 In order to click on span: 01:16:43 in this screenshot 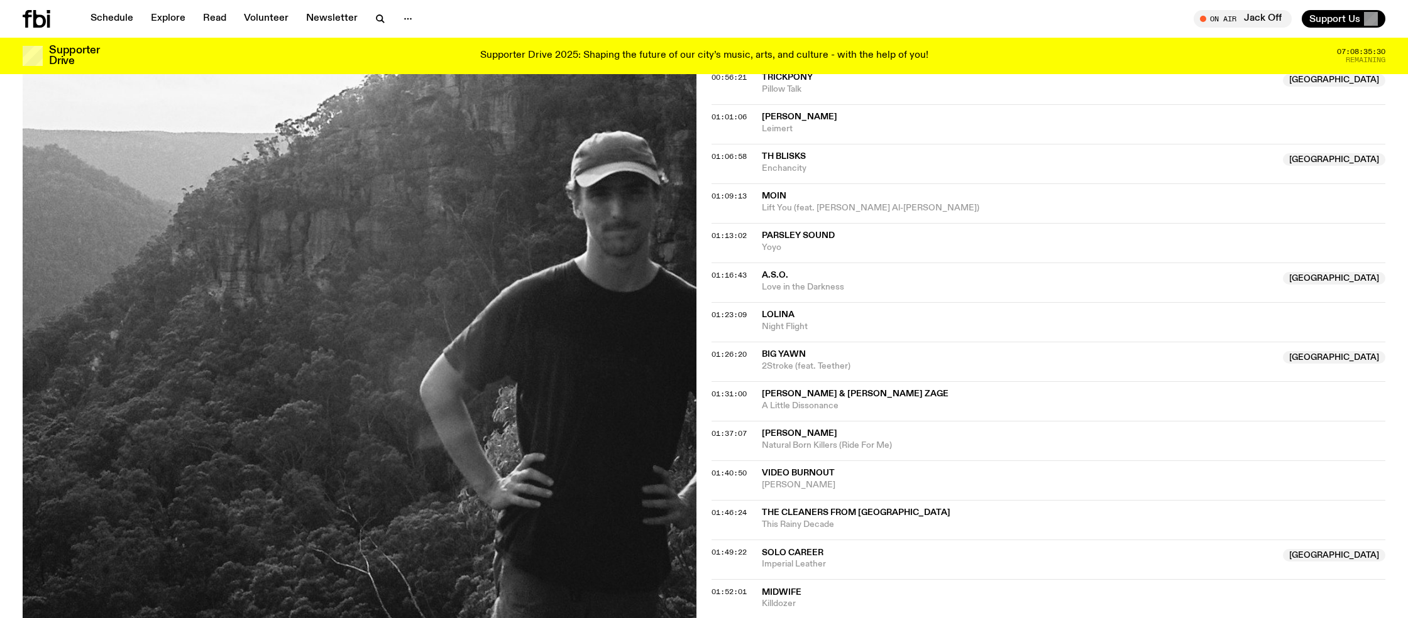, I will do `click(729, 275)`.